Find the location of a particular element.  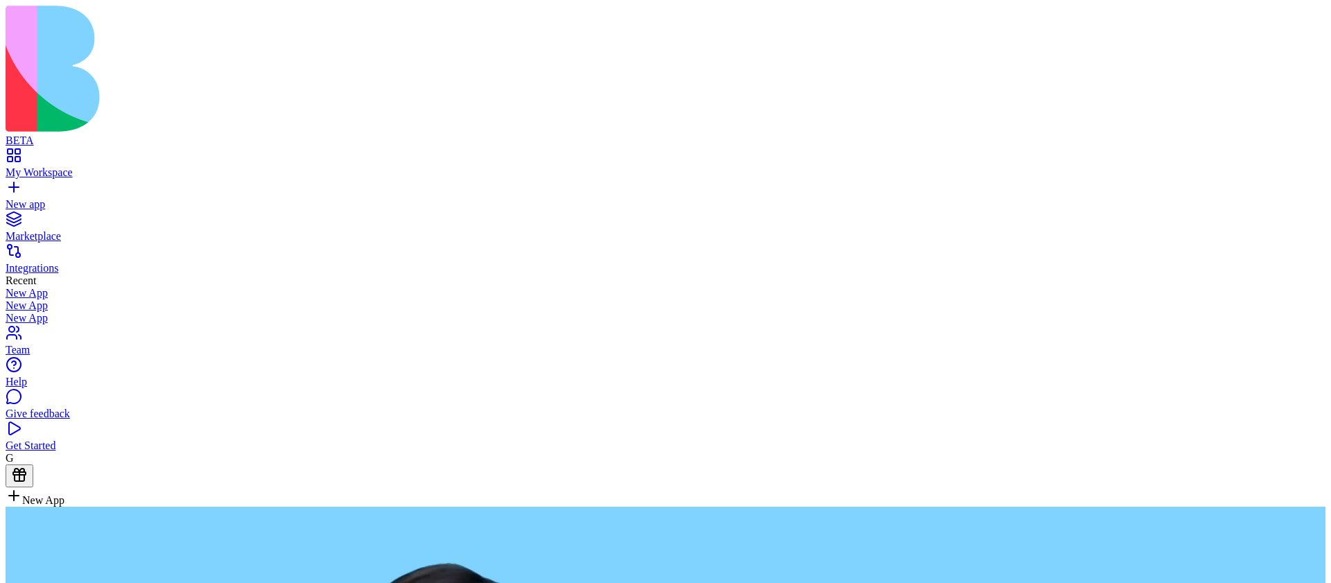

a: Team is located at coordinates (666, 344).